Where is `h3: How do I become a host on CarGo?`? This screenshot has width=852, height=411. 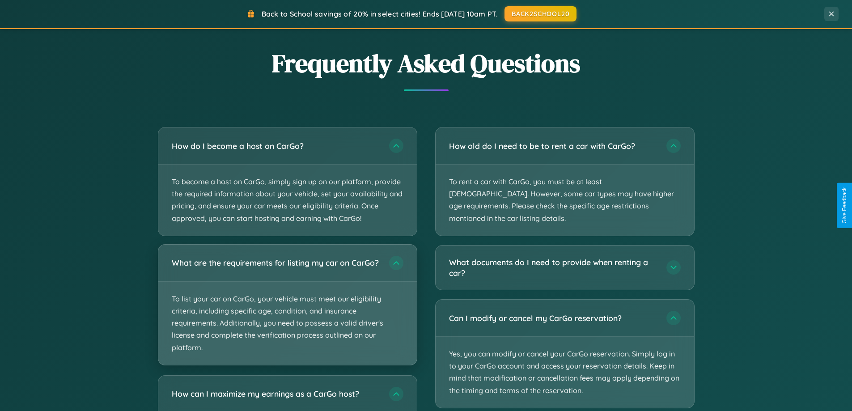 h3: How do I become a host on CarGo? is located at coordinates (276, 146).